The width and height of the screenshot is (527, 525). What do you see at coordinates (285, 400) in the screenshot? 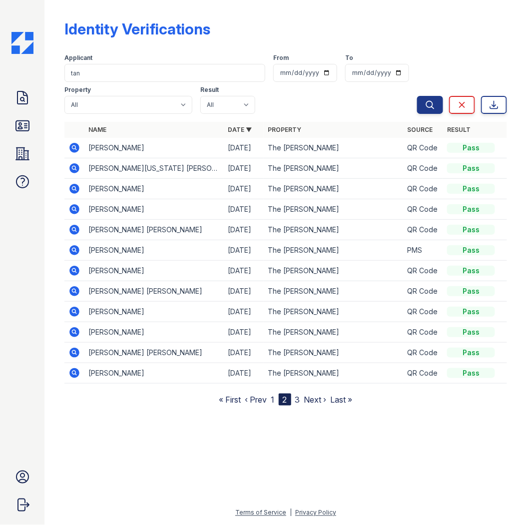
I see `div: 2` at bounding box center [285, 400].